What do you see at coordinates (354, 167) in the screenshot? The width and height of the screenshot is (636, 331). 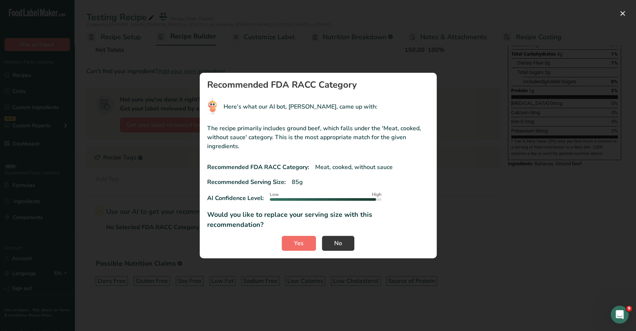 I see `p: Meat, cooked, without sauce` at bounding box center [354, 167].